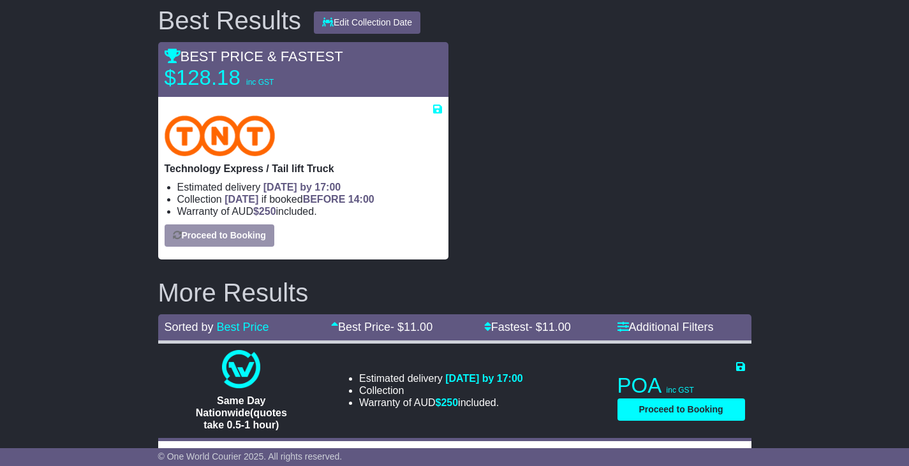  I want to click on button: Edit Collection Date, so click(367, 22).